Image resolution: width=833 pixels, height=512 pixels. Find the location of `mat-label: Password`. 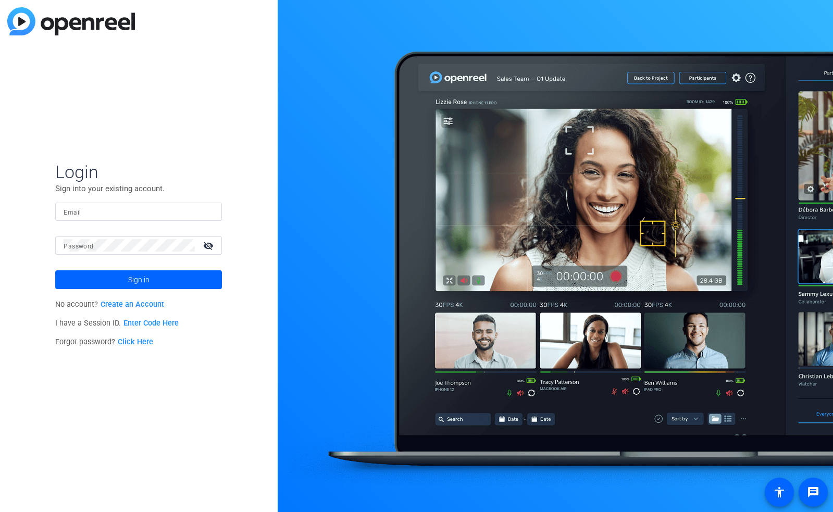

mat-label: Password is located at coordinates (78, 246).